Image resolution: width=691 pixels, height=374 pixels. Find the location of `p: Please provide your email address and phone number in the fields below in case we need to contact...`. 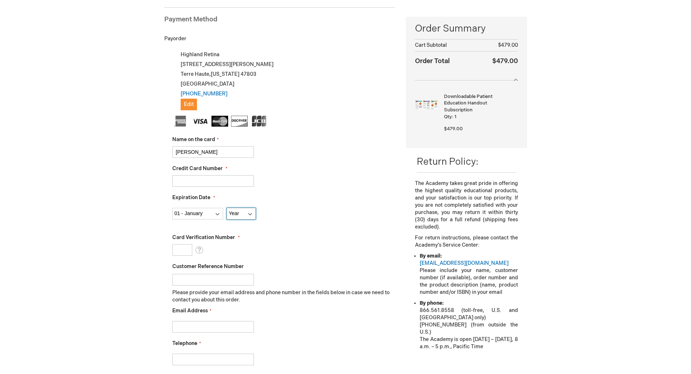

p: Please provide your email address and phone number in the fields below in case we need to contact... is located at coordinates (284, 297).